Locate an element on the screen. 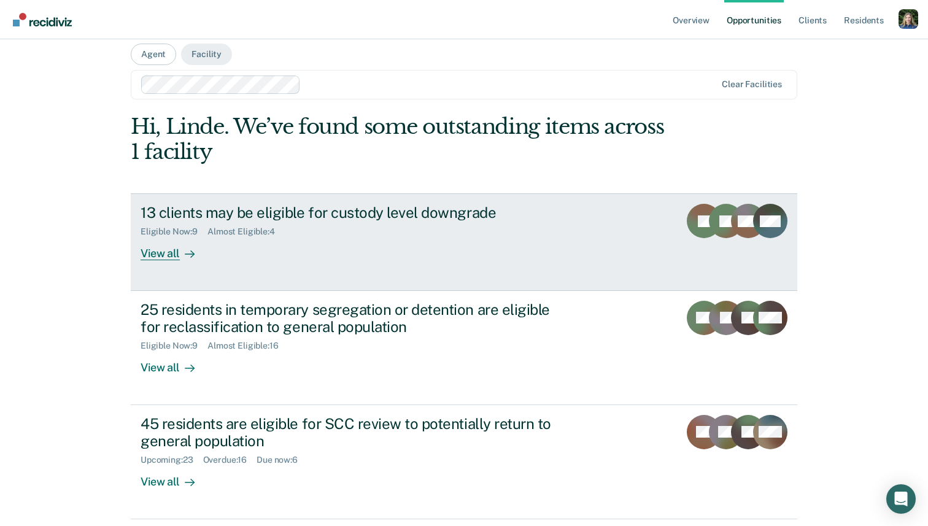 Image resolution: width=928 pixels, height=526 pixels. div: Almost Eligible : 16 is located at coordinates (248, 346).